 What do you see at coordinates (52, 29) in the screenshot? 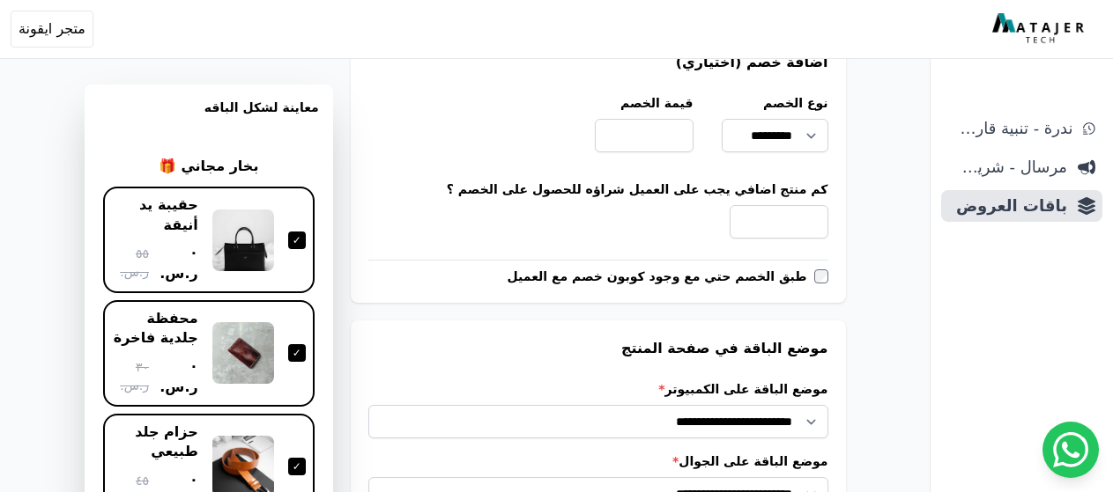
I see `span: متجر ايقونة` at bounding box center [52, 29].